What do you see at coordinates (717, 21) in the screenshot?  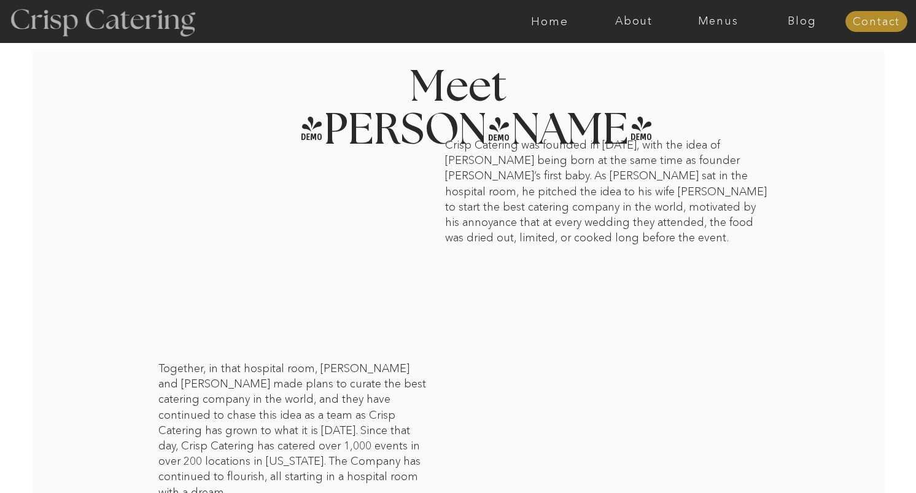 I see `a: Menus` at bounding box center [717, 21].